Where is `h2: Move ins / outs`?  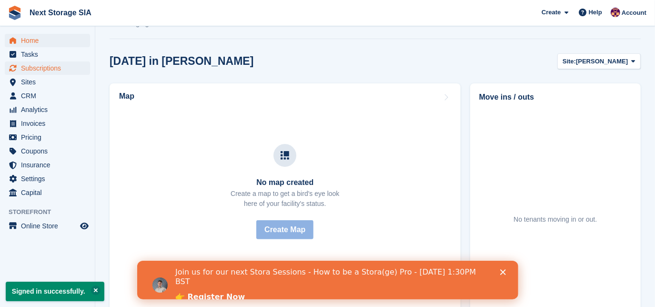 h2: Move ins / outs is located at coordinates (556, 97).